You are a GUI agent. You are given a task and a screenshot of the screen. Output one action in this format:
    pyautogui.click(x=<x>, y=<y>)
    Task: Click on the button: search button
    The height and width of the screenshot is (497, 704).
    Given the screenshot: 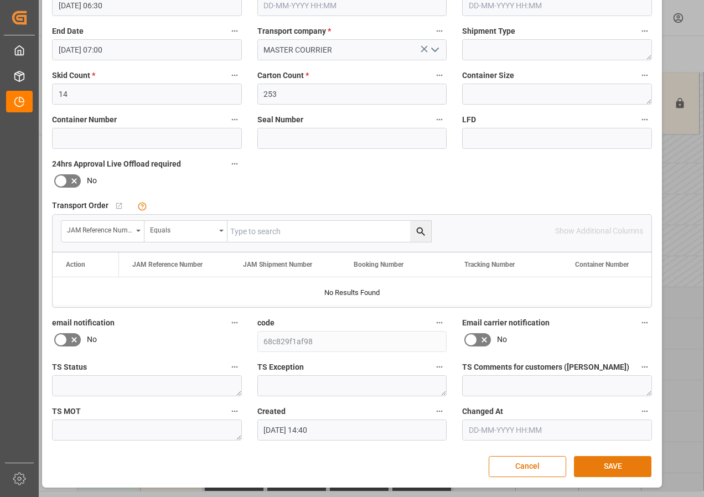 What is the action you would take?
    pyautogui.click(x=421, y=231)
    